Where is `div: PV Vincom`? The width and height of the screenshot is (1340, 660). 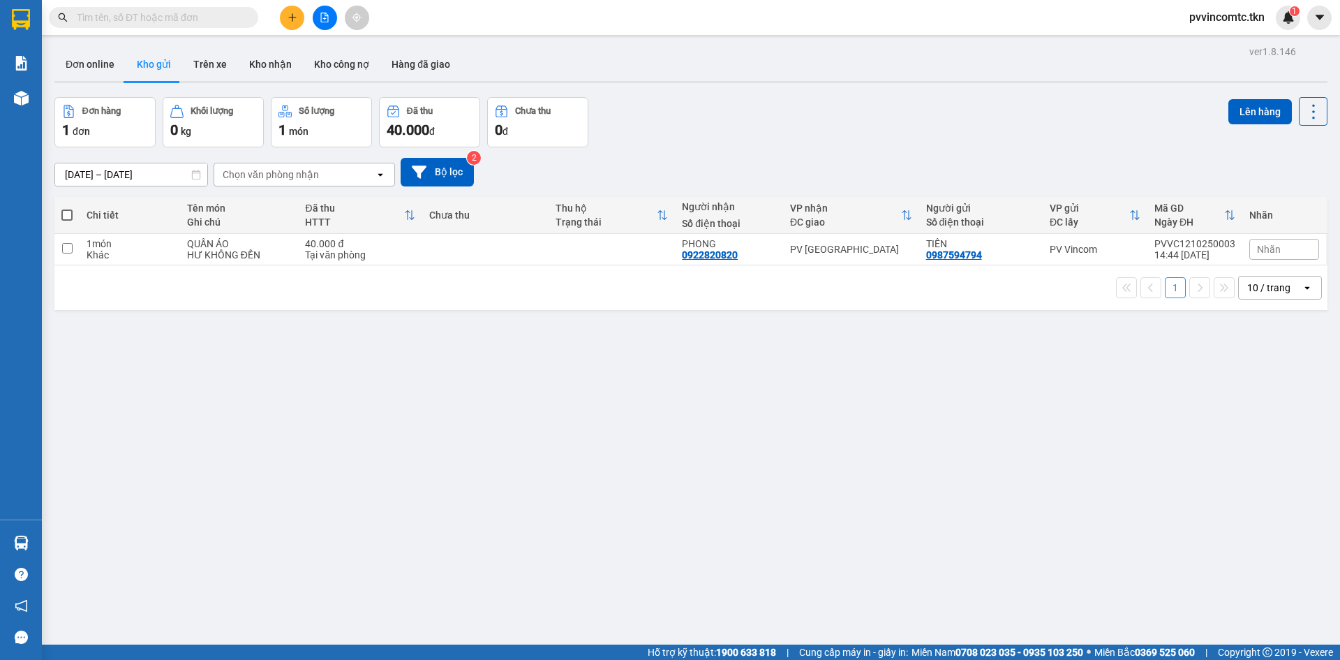 div: PV Vincom is located at coordinates (1095, 249).